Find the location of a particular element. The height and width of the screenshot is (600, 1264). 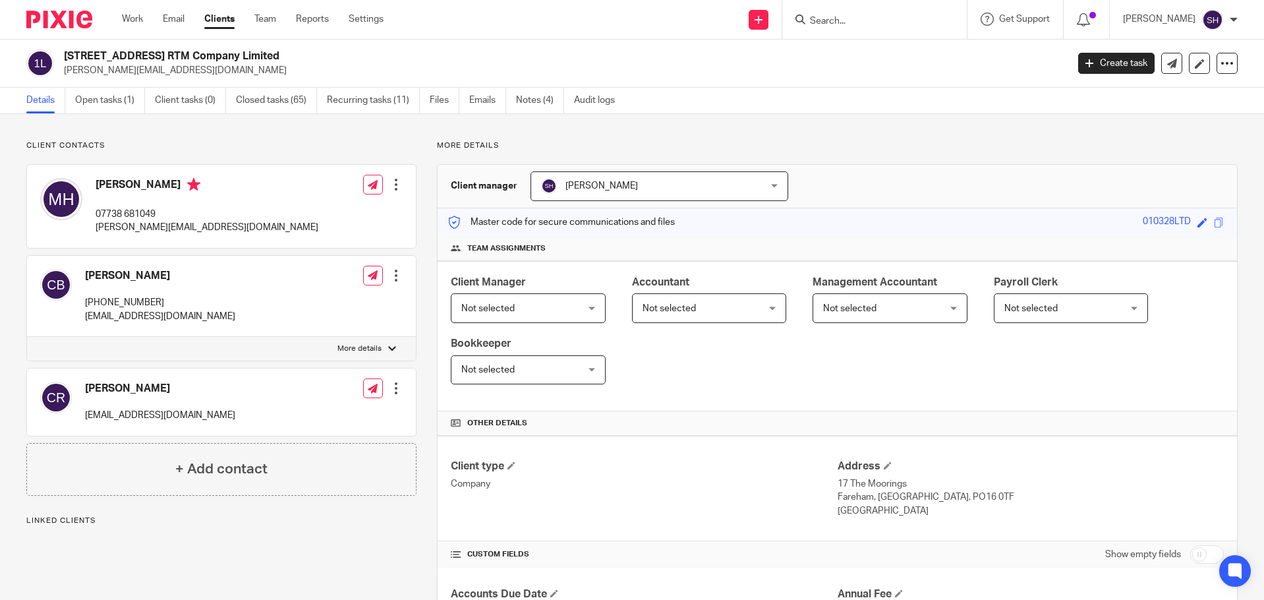

a: Team is located at coordinates (265, 19).